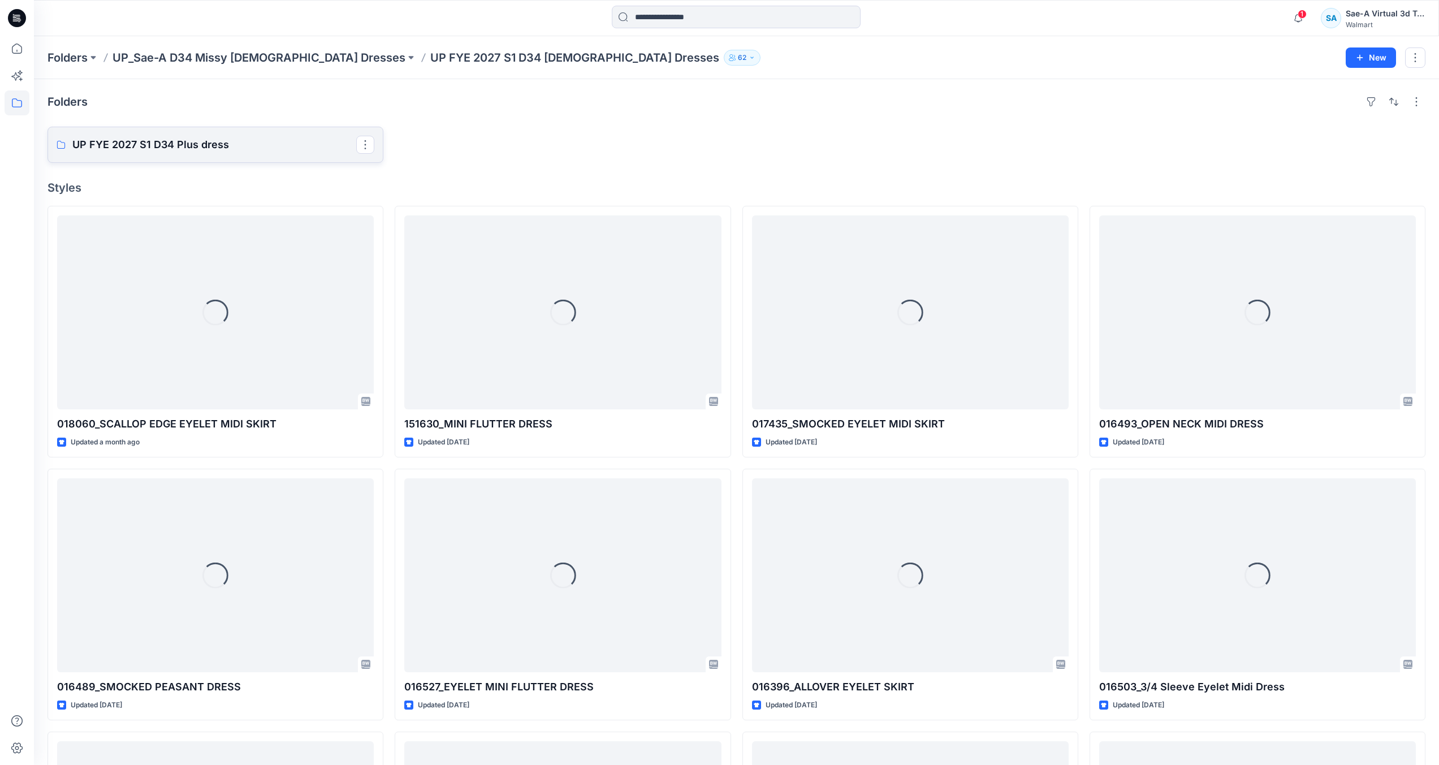 This screenshot has height=765, width=1439. What do you see at coordinates (563, 424) in the screenshot?
I see `p: 151630_MINI FLUTTER DRESS` at bounding box center [563, 424].